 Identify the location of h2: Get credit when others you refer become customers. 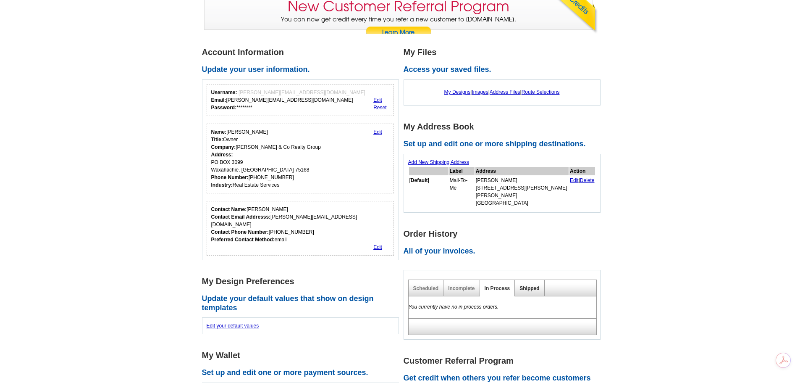
(505, 378).